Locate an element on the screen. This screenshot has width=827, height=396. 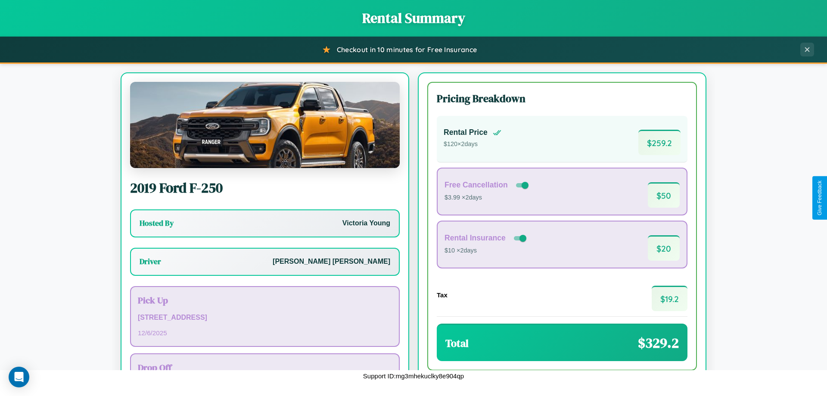
p: $10 × 2 days is located at coordinates (487, 251).